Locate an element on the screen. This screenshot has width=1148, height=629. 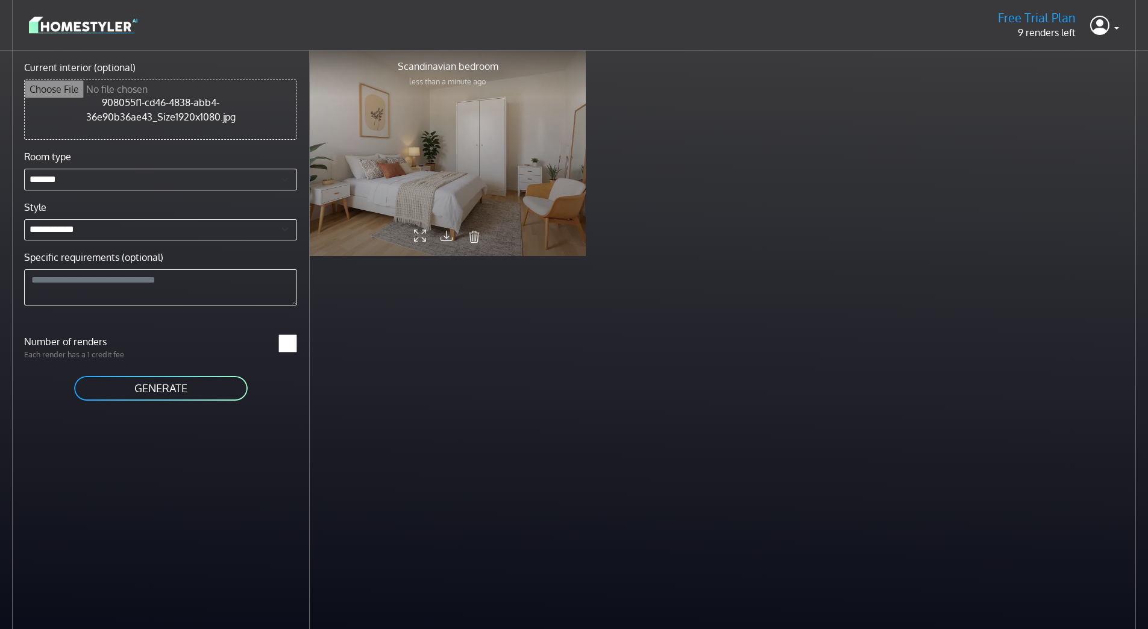
label: Specific requirements (optional) is located at coordinates (93, 257).